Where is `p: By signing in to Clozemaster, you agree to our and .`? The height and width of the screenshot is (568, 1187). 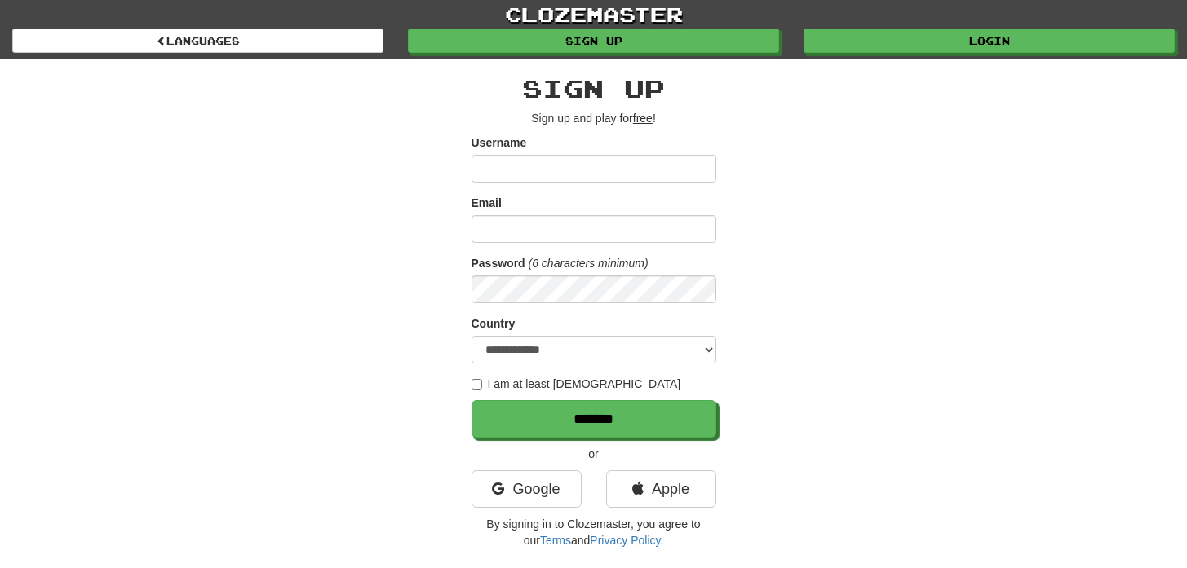
p: By signing in to Clozemaster, you agree to our and . is located at coordinates (594, 533).